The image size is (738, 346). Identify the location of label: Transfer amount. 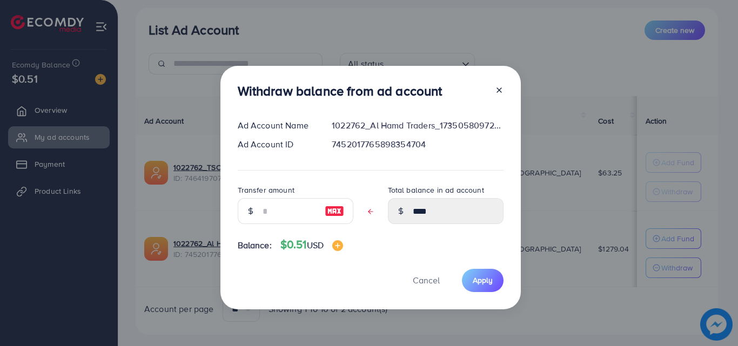
(266, 190).